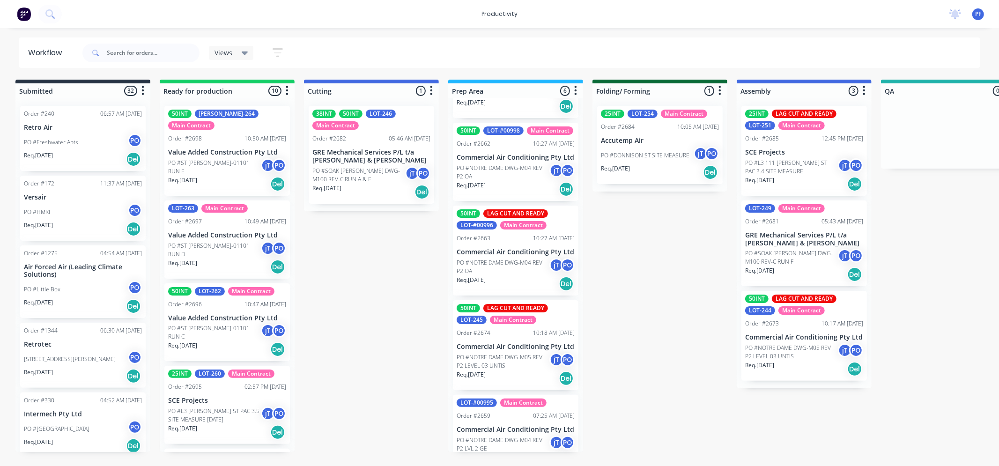 The height and width of the screenshot is (466, 999). I want to click on p: Retrotec, so click(83, 344).